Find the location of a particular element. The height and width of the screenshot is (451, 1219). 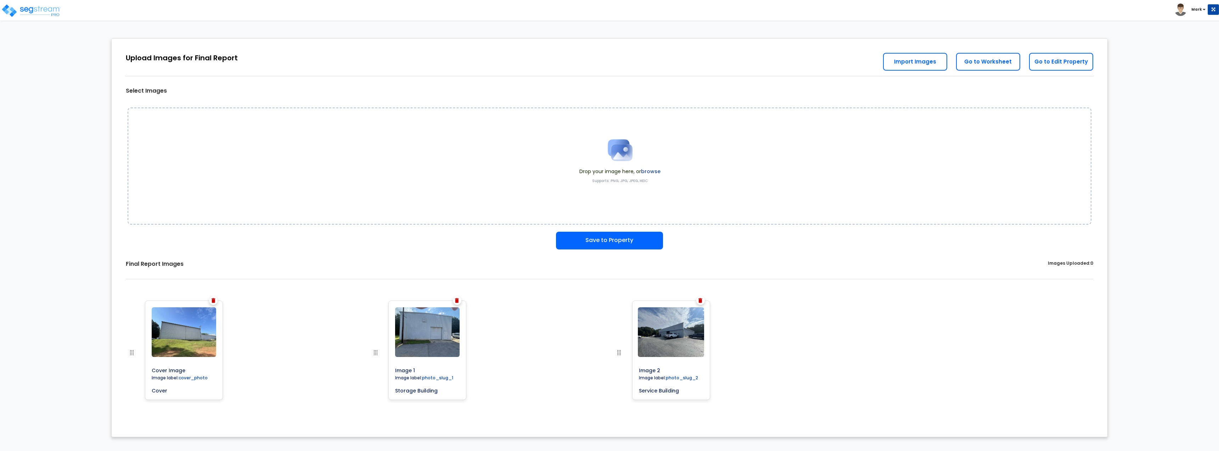

a: Go to Worksheet is located at coordinates (988, 62).